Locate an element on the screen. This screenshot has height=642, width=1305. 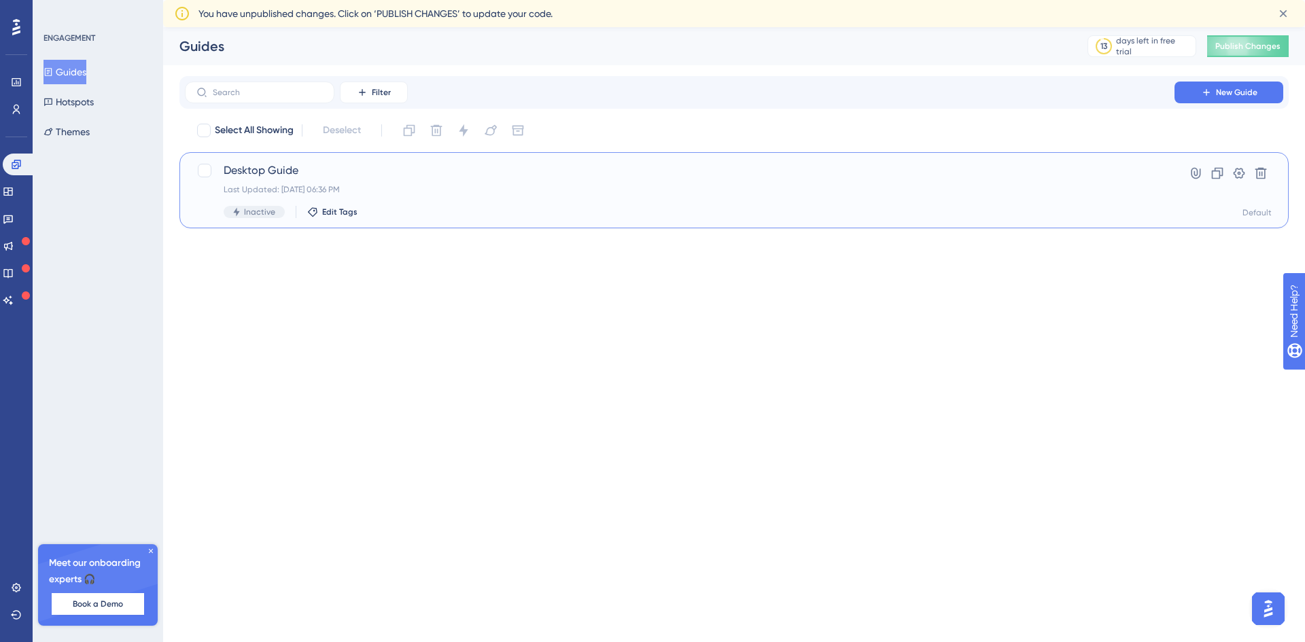
span: Book a Demo is located at coordinates (98, 604).